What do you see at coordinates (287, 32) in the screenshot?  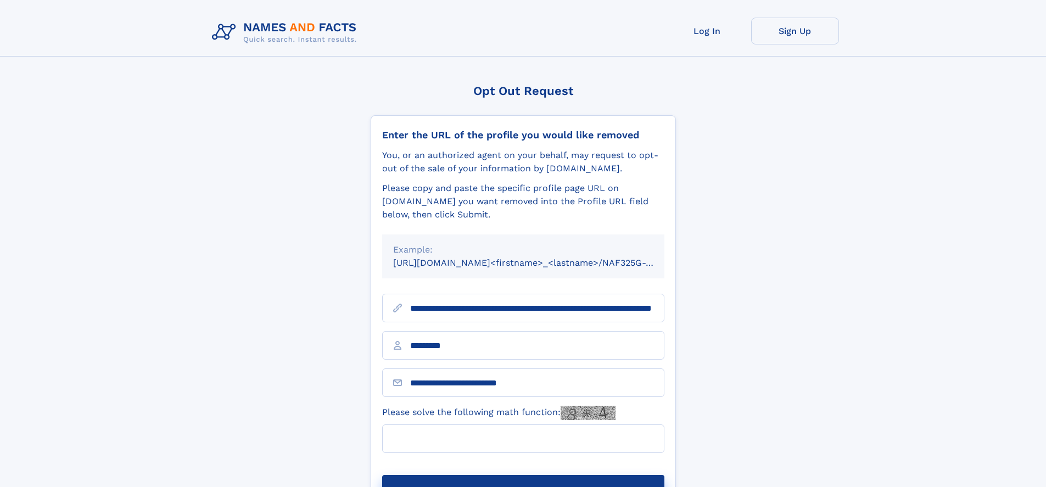 I see `img: Logo Names and Facts` at bounding box center [287, 32].